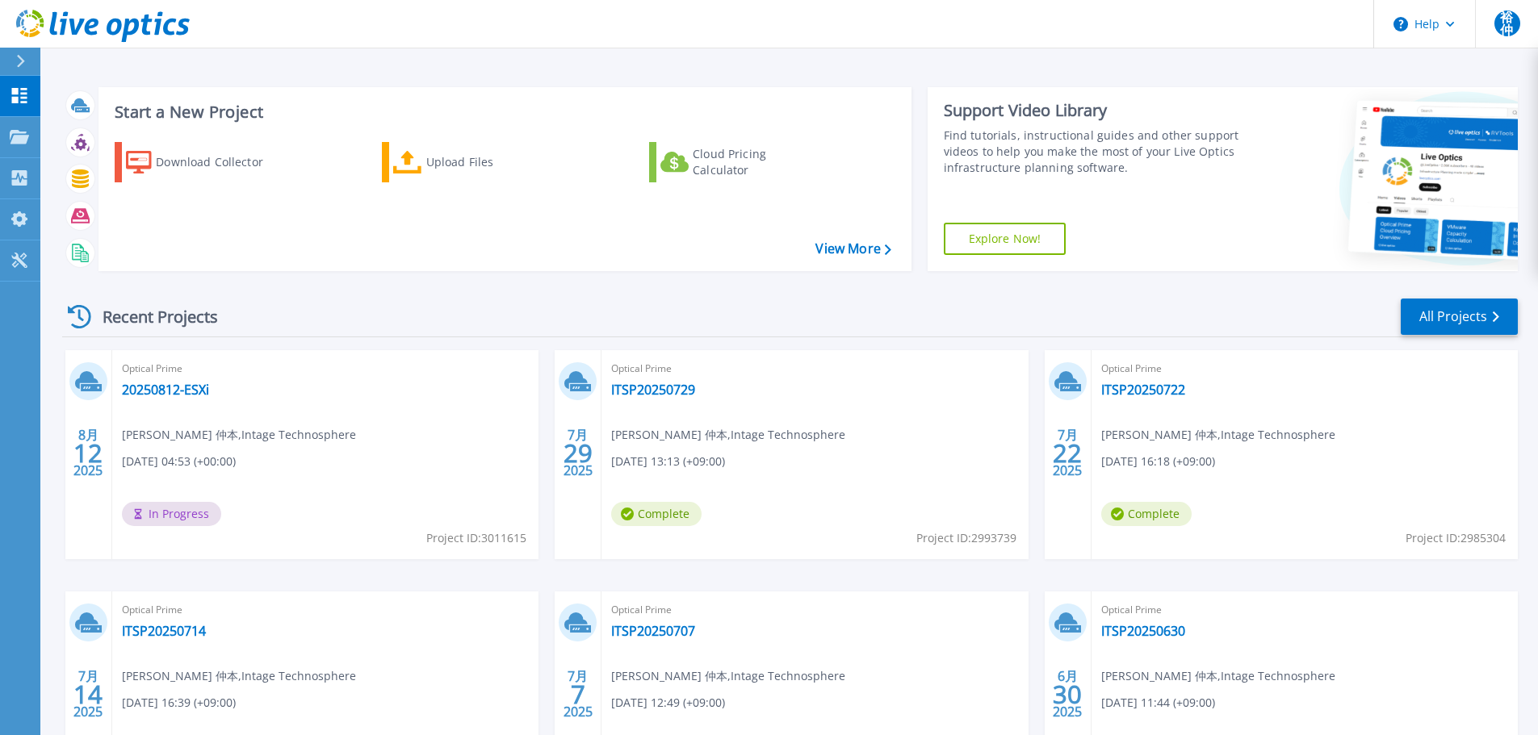 The height and width of the screenshot is (735, 1538). What do you see at coordinates (204, 162) in the screenshot?
I see `a: Download Collector` at bounding box center [204, 162].